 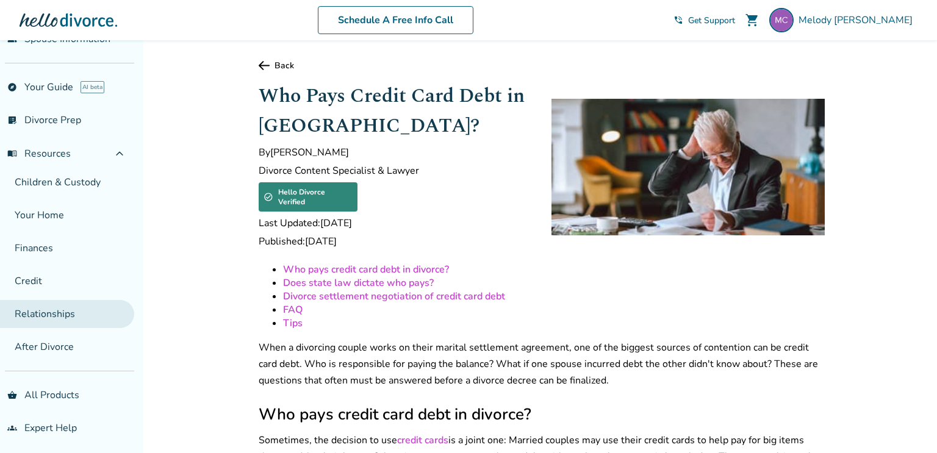 What do you see at coordinates (12, 120) in the screenshot?
I see `span: list_alt_check` at bounding box center [12, 120].